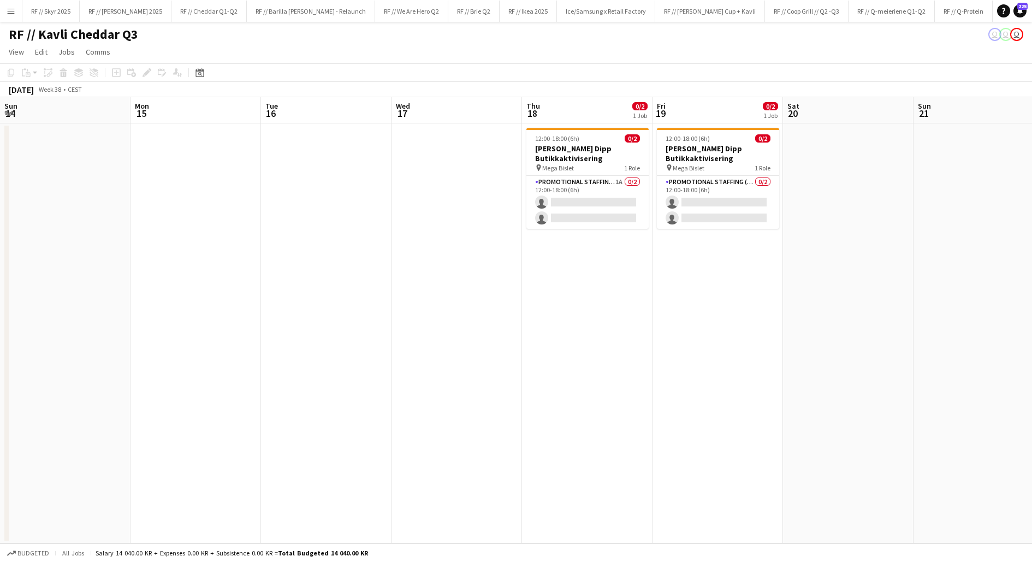 Image resolution: width=1032 pixels, height=562 pixels. I want to click on span: 17, so click(402, 113).